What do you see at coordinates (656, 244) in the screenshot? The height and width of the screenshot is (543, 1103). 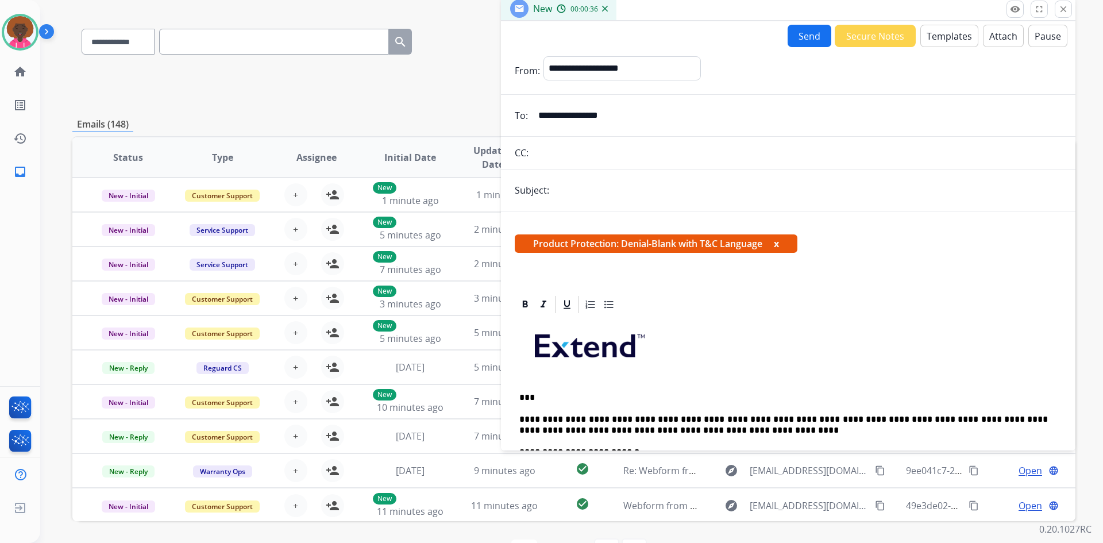 I see `span: Product Protection: Denial-Blank with T&C Language` at bounding box center [656, 244].